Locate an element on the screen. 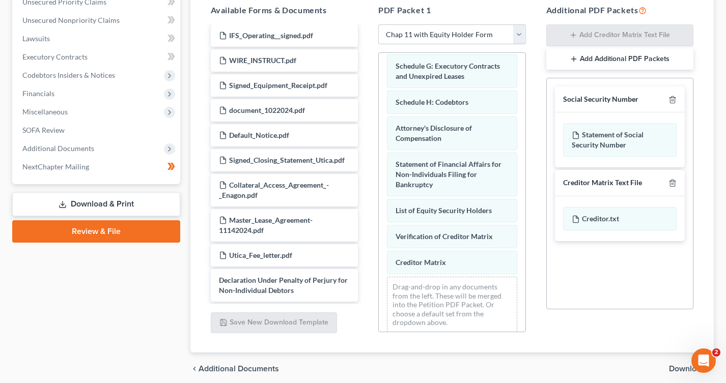 The height and width of the screenshot is (383, 726). span: Lawsuits is located at coordinates (36, 38).